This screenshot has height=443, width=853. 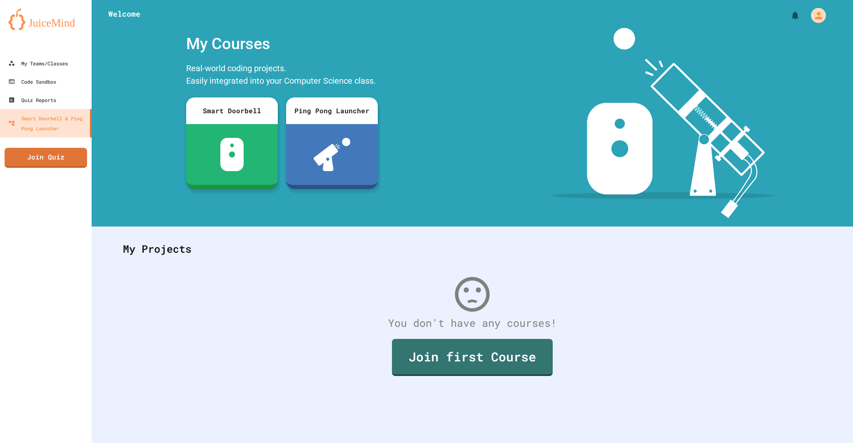 What do you see at coordinates (332, 111) in the screenshot?
I see `div: Ping Pong Launcher` at bounding box center [332, 111].